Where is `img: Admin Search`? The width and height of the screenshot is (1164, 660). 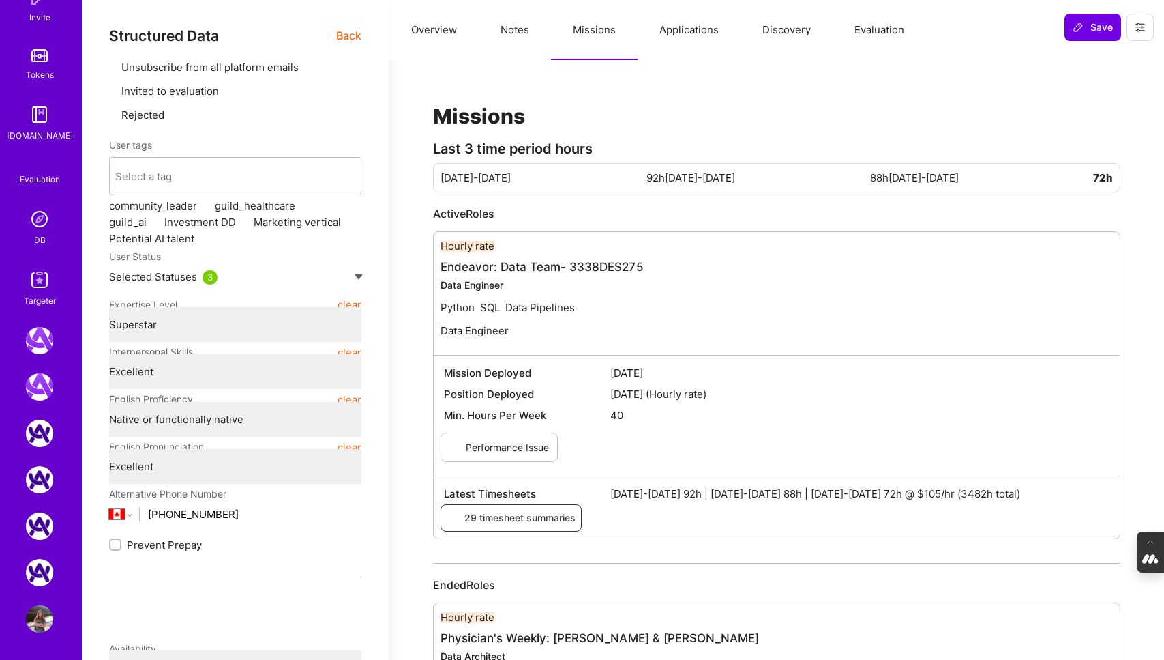
img: Admin Search is located at coordinates (40, 219).